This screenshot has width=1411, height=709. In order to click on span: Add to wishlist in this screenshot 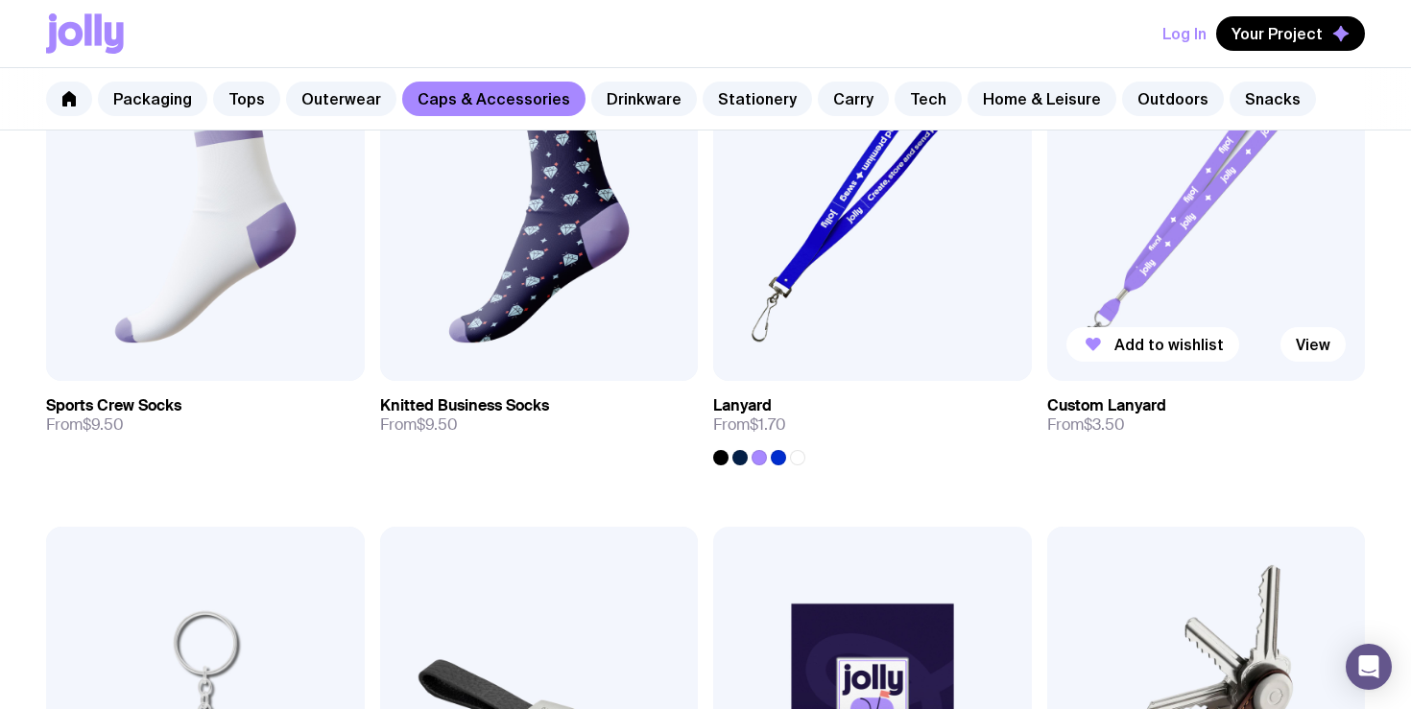, I will do `click(1169, 345)`.